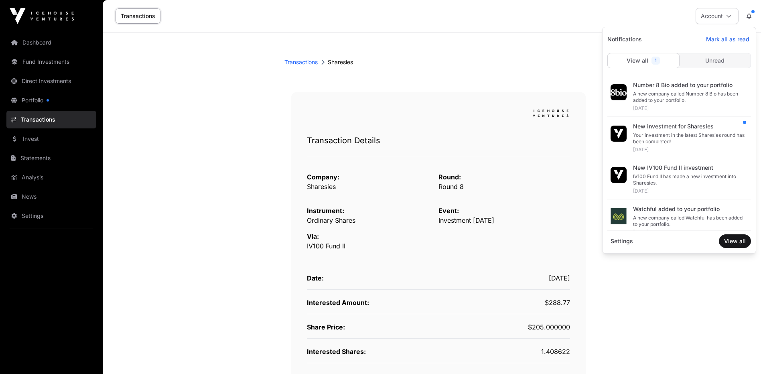 The width and height of the screenshot is (761, 374). I want to click on img: 8Bio-Favicon.svg, so click(619, 92).